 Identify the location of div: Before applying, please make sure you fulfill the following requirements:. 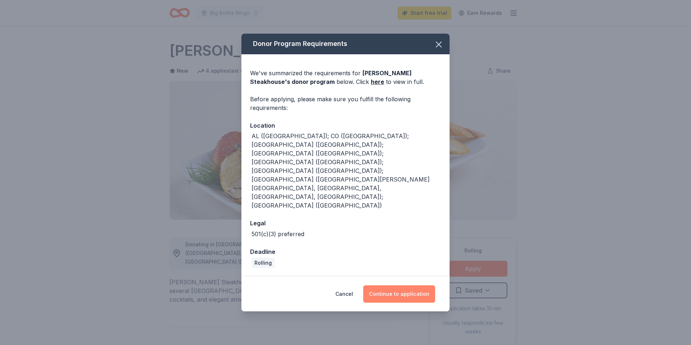
(345, 103).